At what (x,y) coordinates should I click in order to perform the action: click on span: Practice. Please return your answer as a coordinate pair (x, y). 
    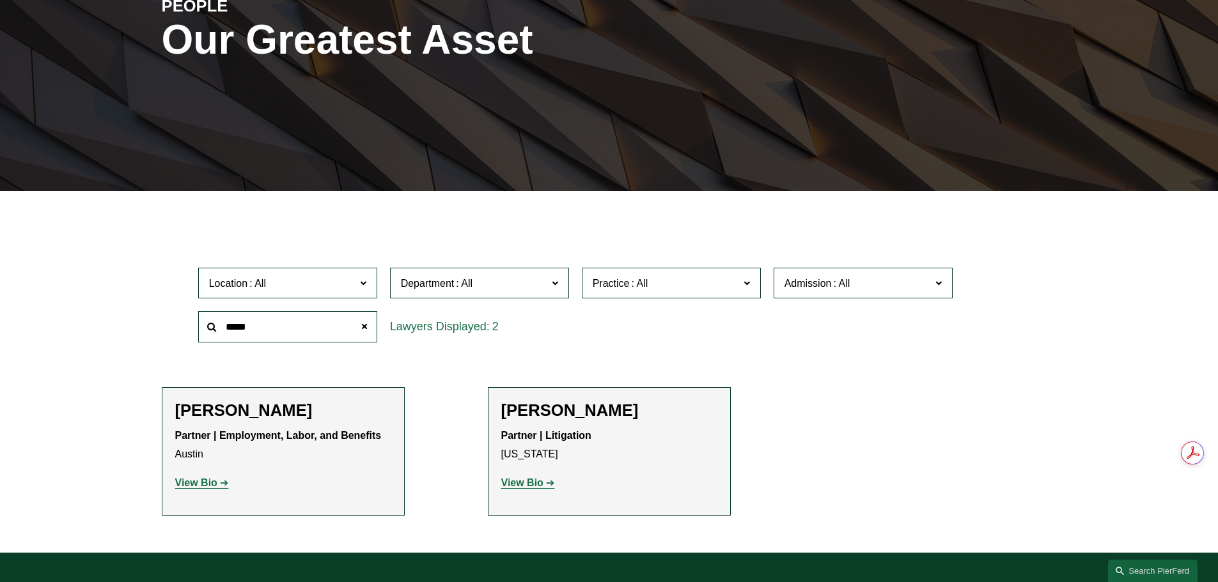
    Looking at the image, I should click on (611, 283).